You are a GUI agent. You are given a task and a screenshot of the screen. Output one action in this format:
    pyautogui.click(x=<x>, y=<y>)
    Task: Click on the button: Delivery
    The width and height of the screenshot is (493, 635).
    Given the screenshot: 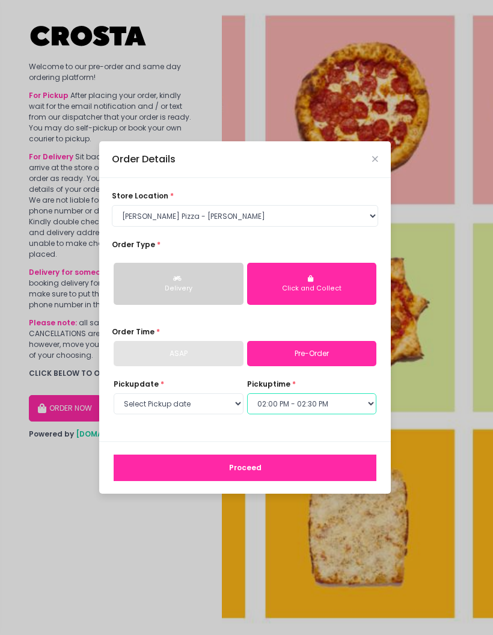 What is the action you would take?
    pyautogui.click(x=179, y=284)
    